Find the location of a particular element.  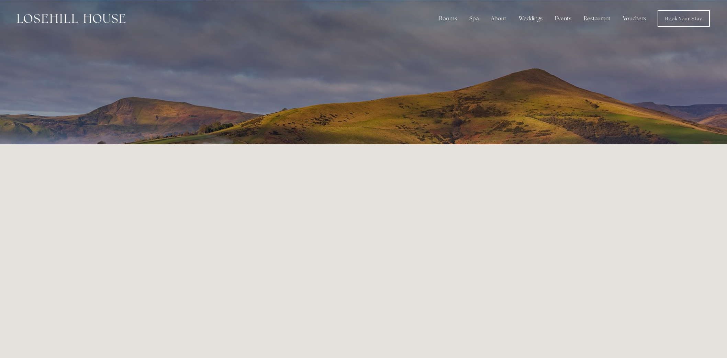

a: Vouchers is located at coordinates (634, 19).